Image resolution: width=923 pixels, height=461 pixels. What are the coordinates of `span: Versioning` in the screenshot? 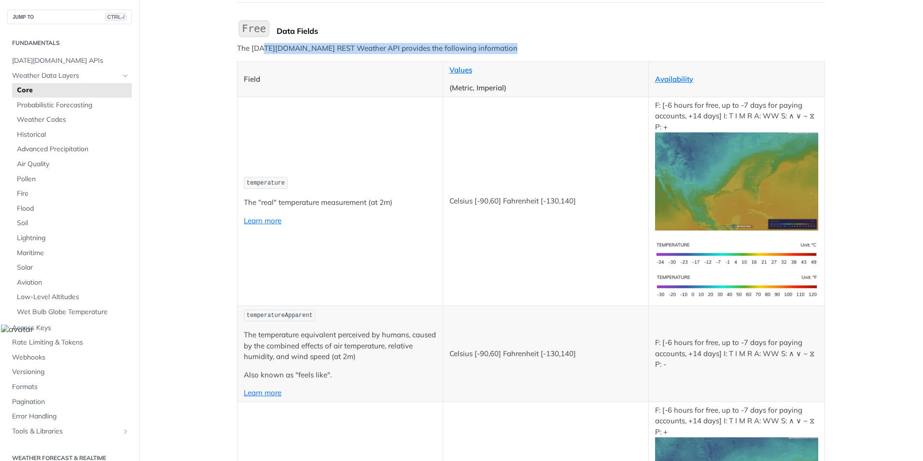 It's located at (71, 372).